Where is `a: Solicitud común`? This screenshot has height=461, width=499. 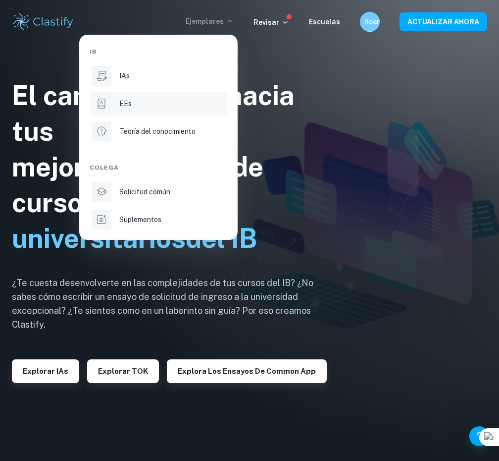
a: Solicitud común is located at coordinates (159, 192).